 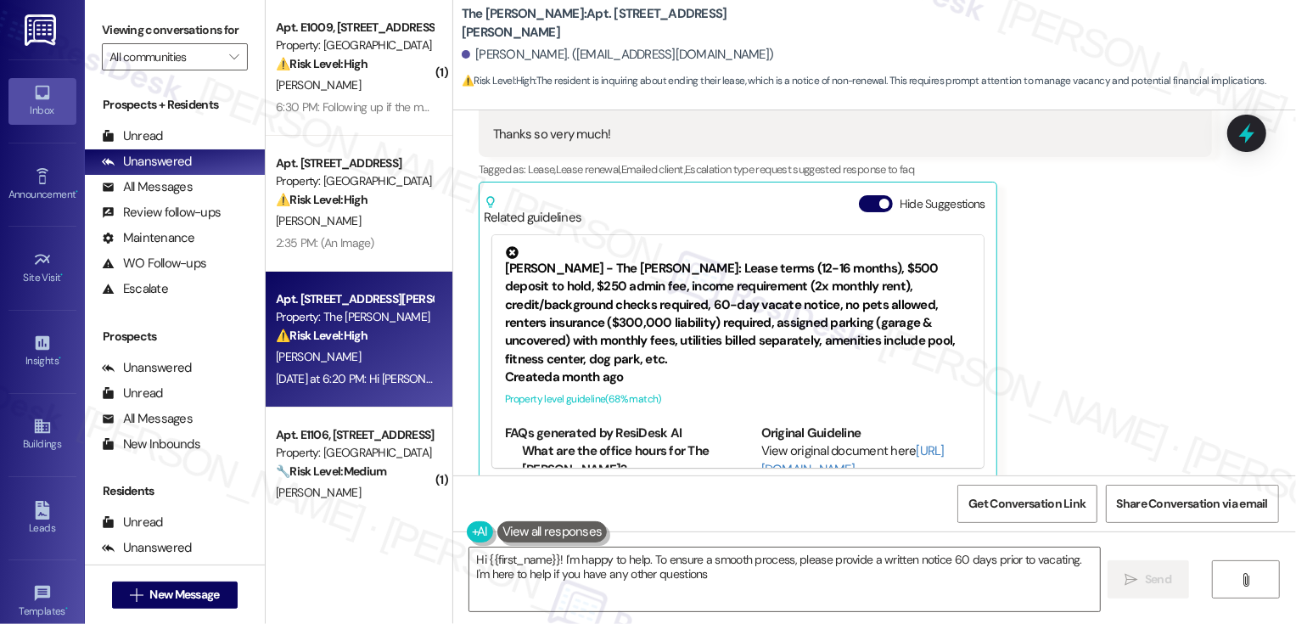 I want to click on span: Get Conversation Link, so click(x=1027, y=503).